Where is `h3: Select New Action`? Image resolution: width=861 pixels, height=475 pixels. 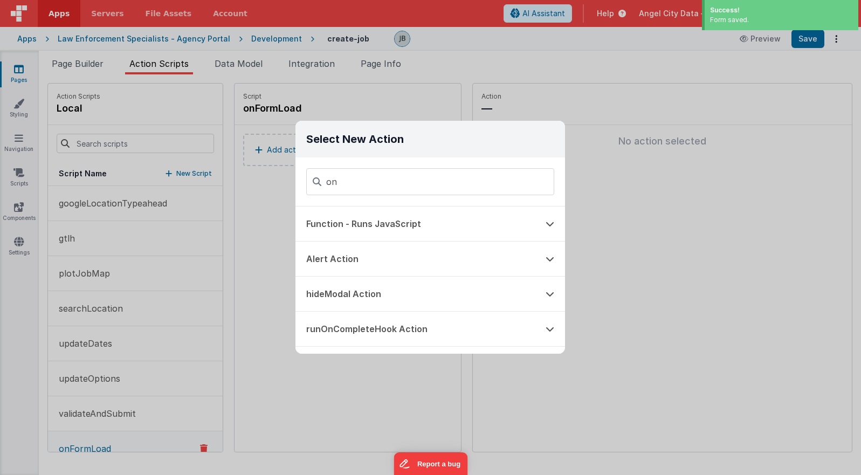 h3: Select New Action is located at coordinates (430, 139).